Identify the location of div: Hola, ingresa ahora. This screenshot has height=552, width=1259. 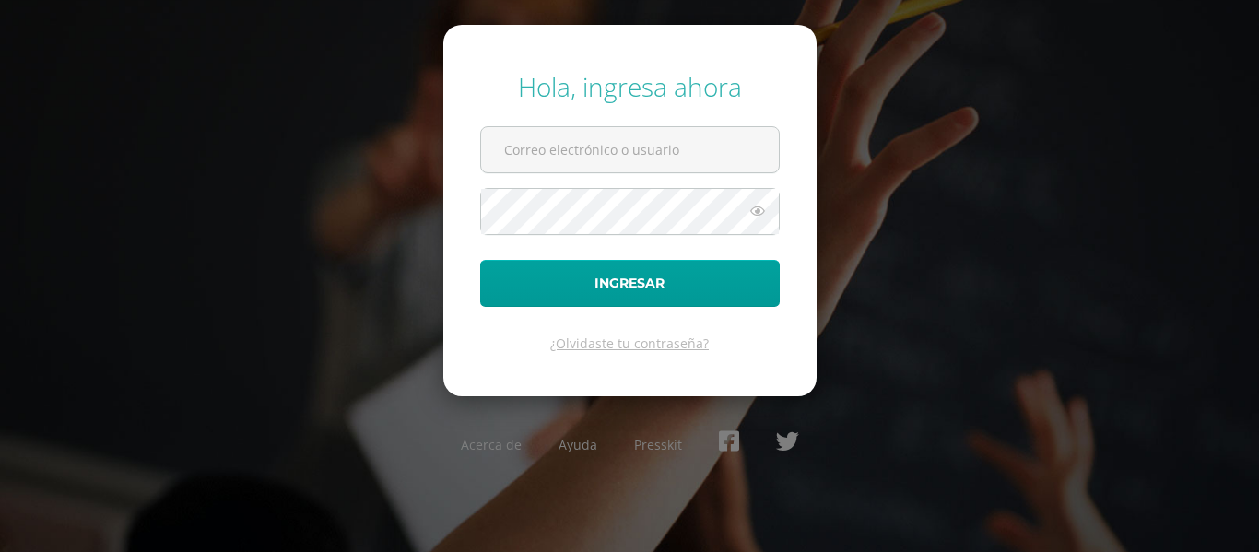
(629, 87).